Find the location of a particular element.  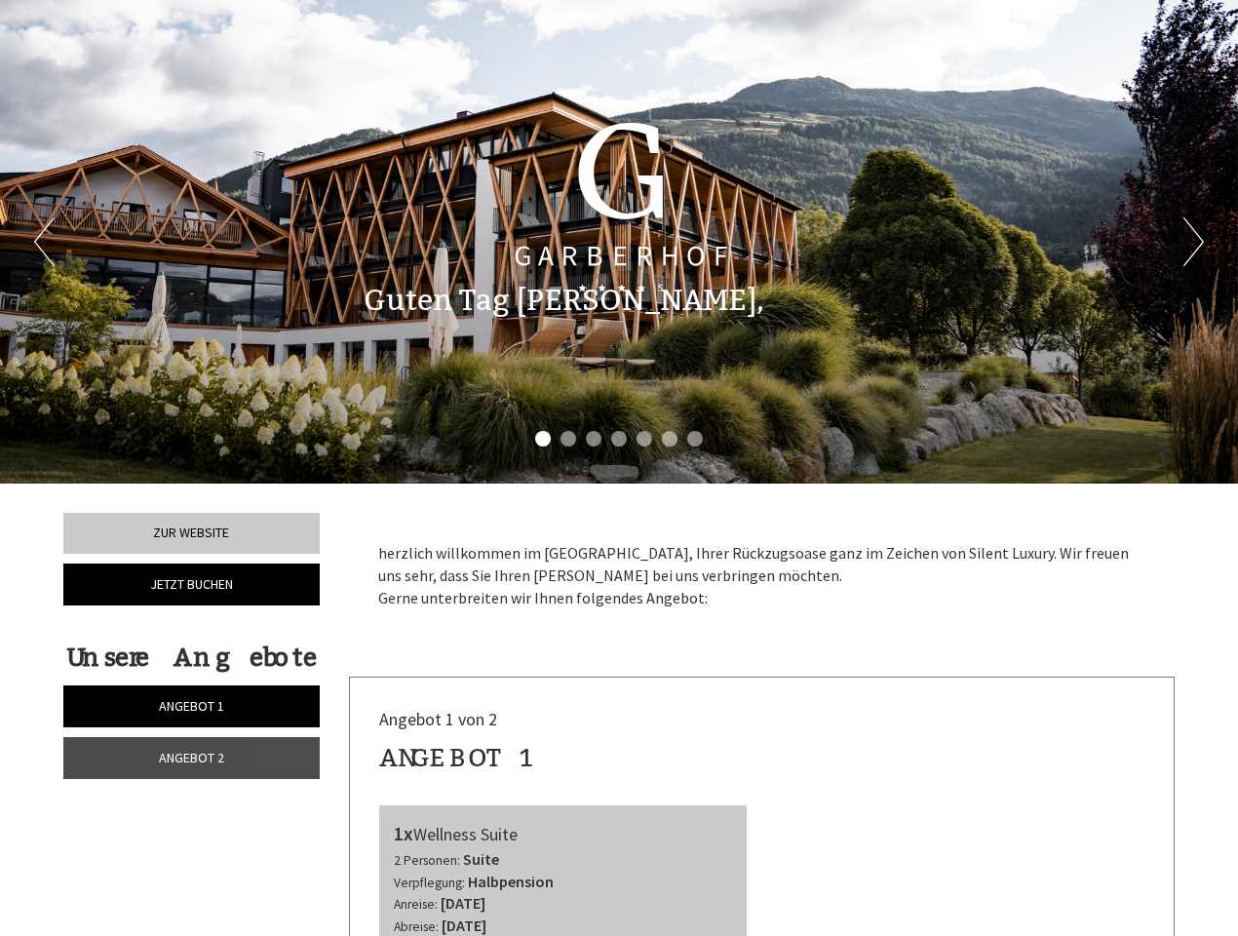

button: Next is located at coordinates (1193, 242).